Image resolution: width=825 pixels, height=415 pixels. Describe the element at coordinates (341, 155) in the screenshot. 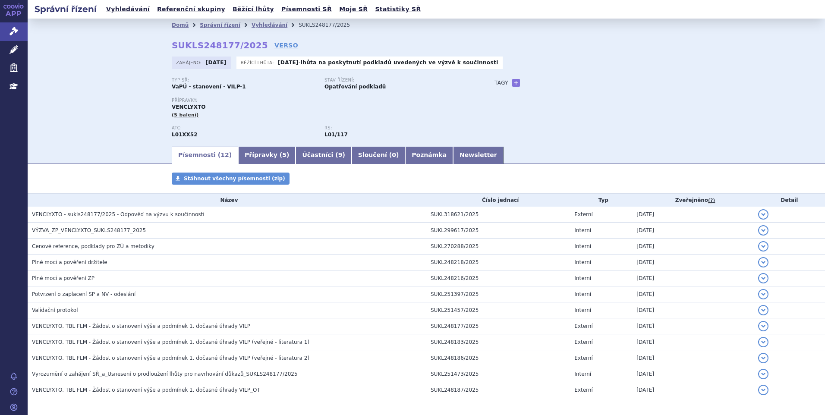

I see `span: 9` at that location.